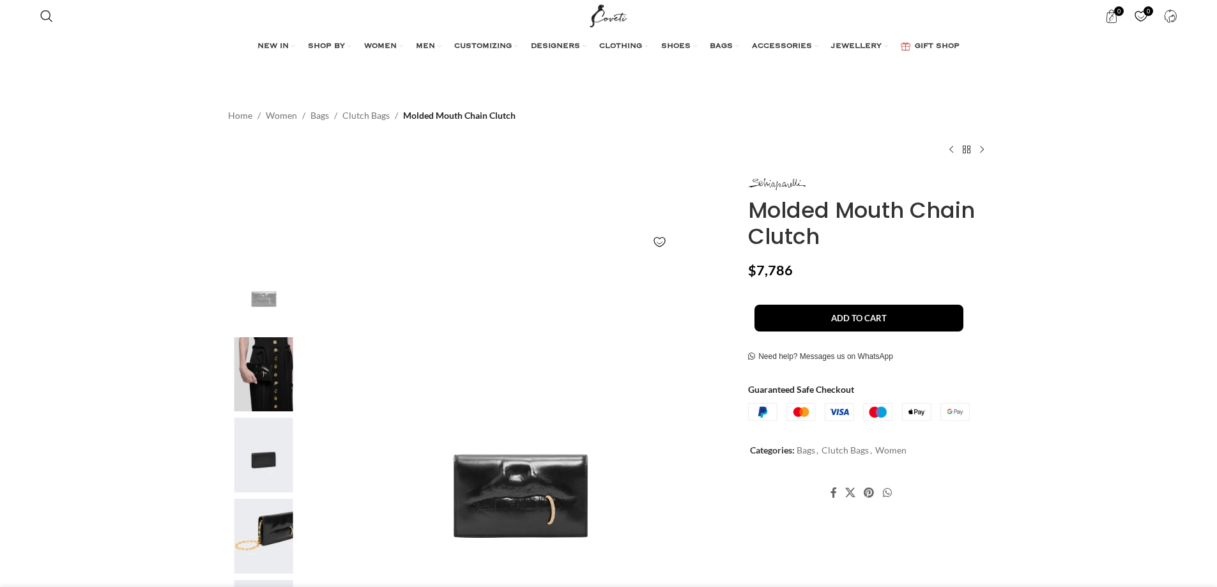 The width and height of the screenshot is (1217, 587). I want to click on a: Previous product, so click(951, 149).